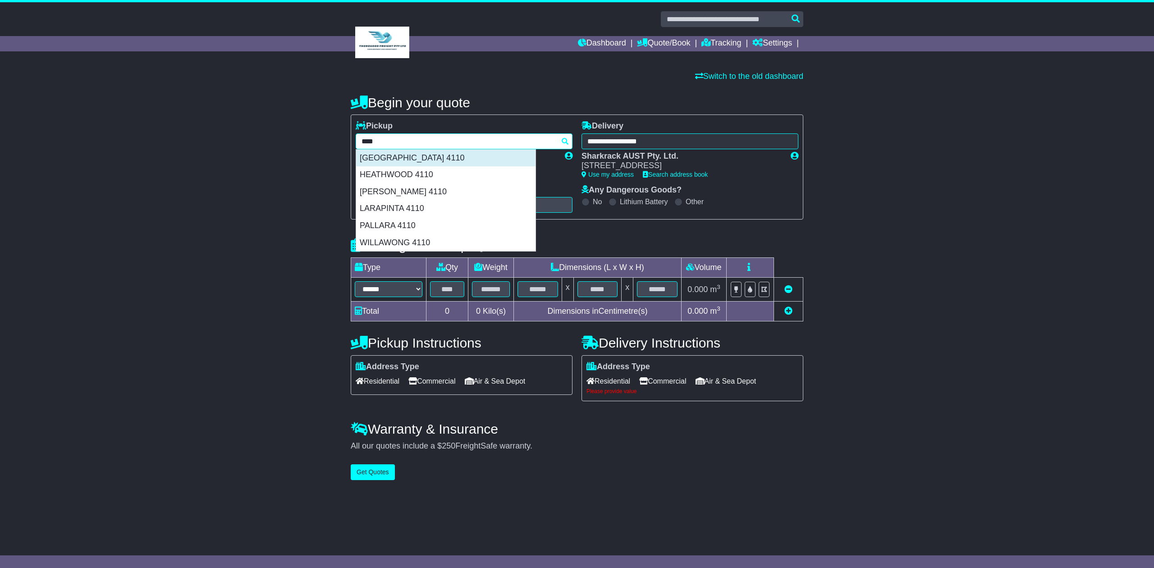 The height and width of the screenshot is (568, 1154). Describe the element at coordinates (597, 268) in the screenshot. I see `td: Dimensions (L x W x H)` at that location.